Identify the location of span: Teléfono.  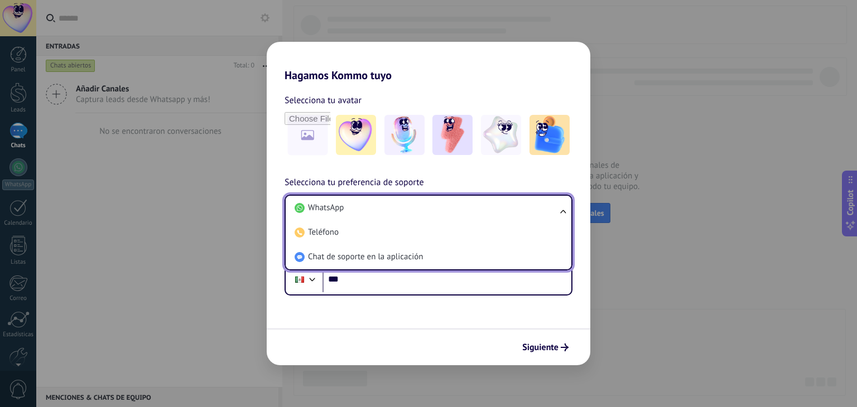
(323, 233).